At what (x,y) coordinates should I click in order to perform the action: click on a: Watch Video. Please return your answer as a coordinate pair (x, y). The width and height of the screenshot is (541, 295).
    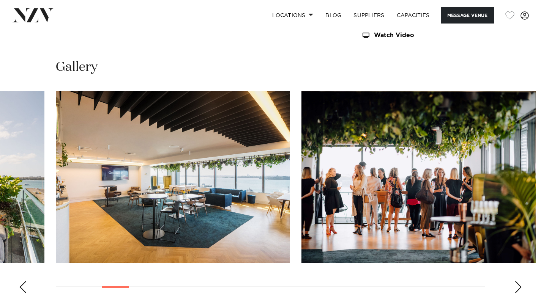
    Looking at the image, I should click on (423, 35).